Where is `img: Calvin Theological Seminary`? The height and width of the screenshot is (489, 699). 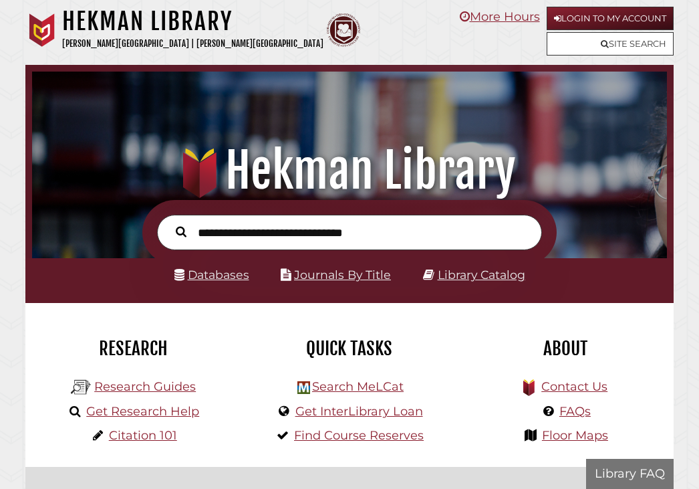 img: Calvin Theological Seminary is located at coordinates (344, 30).